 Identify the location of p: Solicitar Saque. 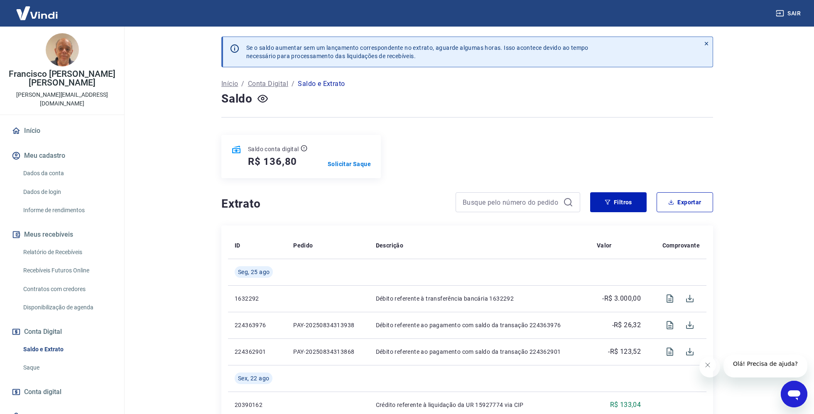
(349, 164).